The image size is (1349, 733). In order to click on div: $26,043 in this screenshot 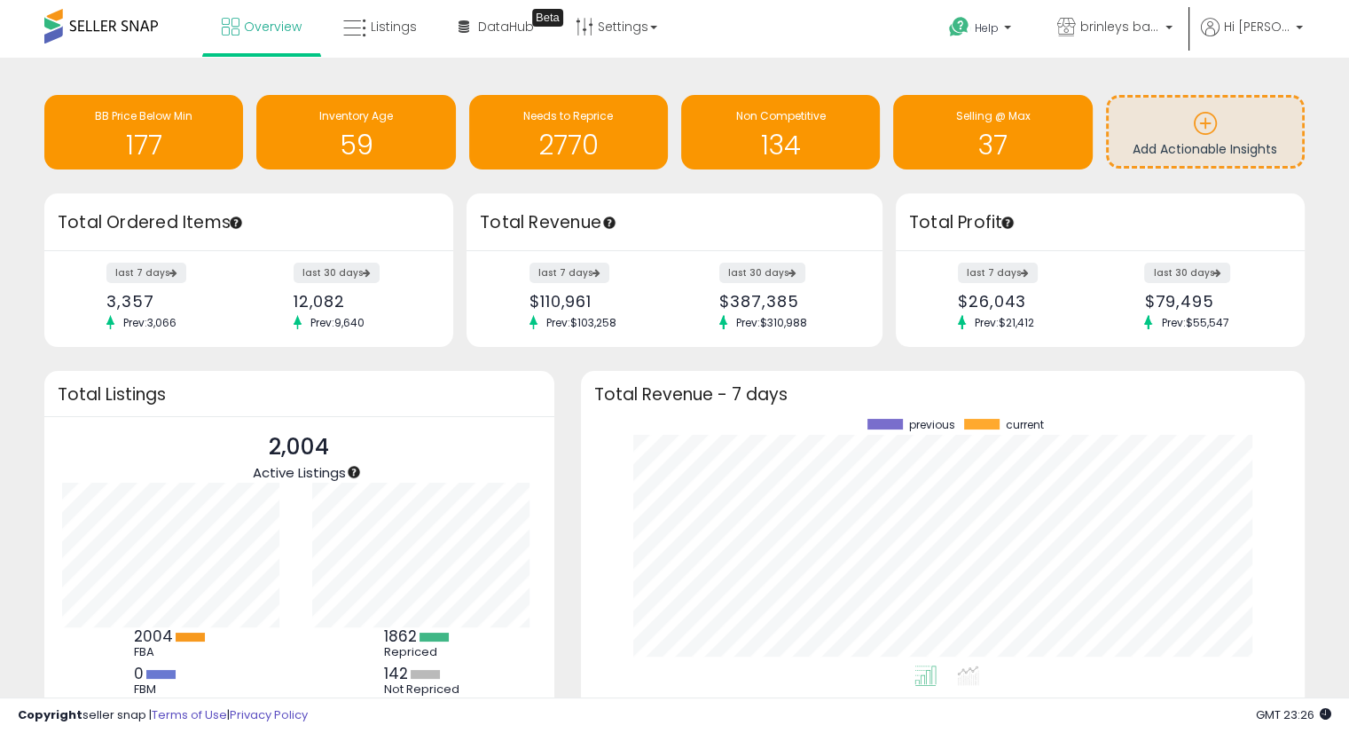, I will do `click(1022, 301)`.